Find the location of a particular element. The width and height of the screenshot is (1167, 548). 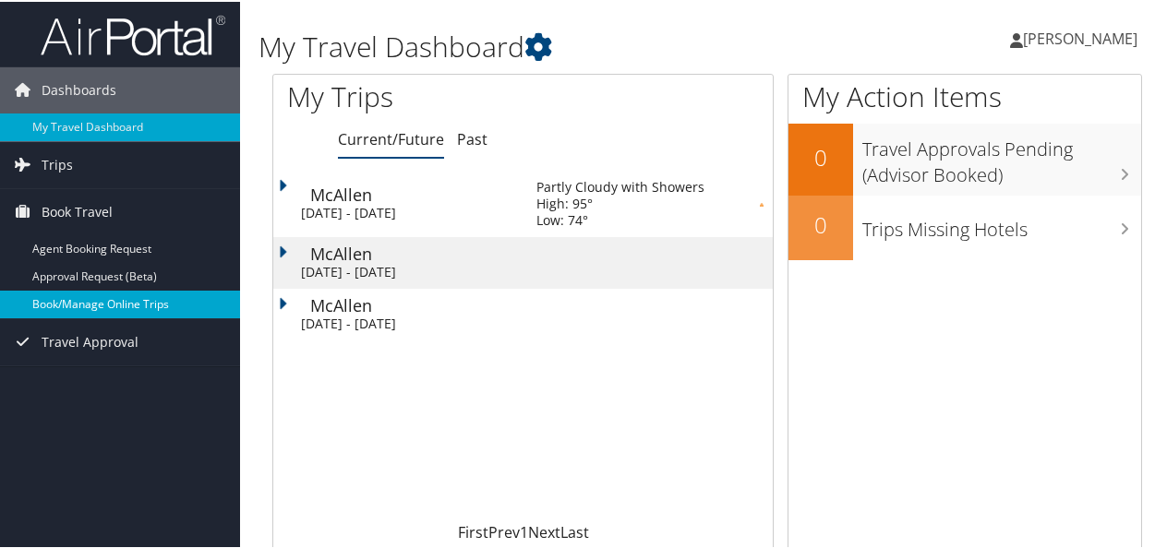

a: Last is located at coordinates (574, 531).